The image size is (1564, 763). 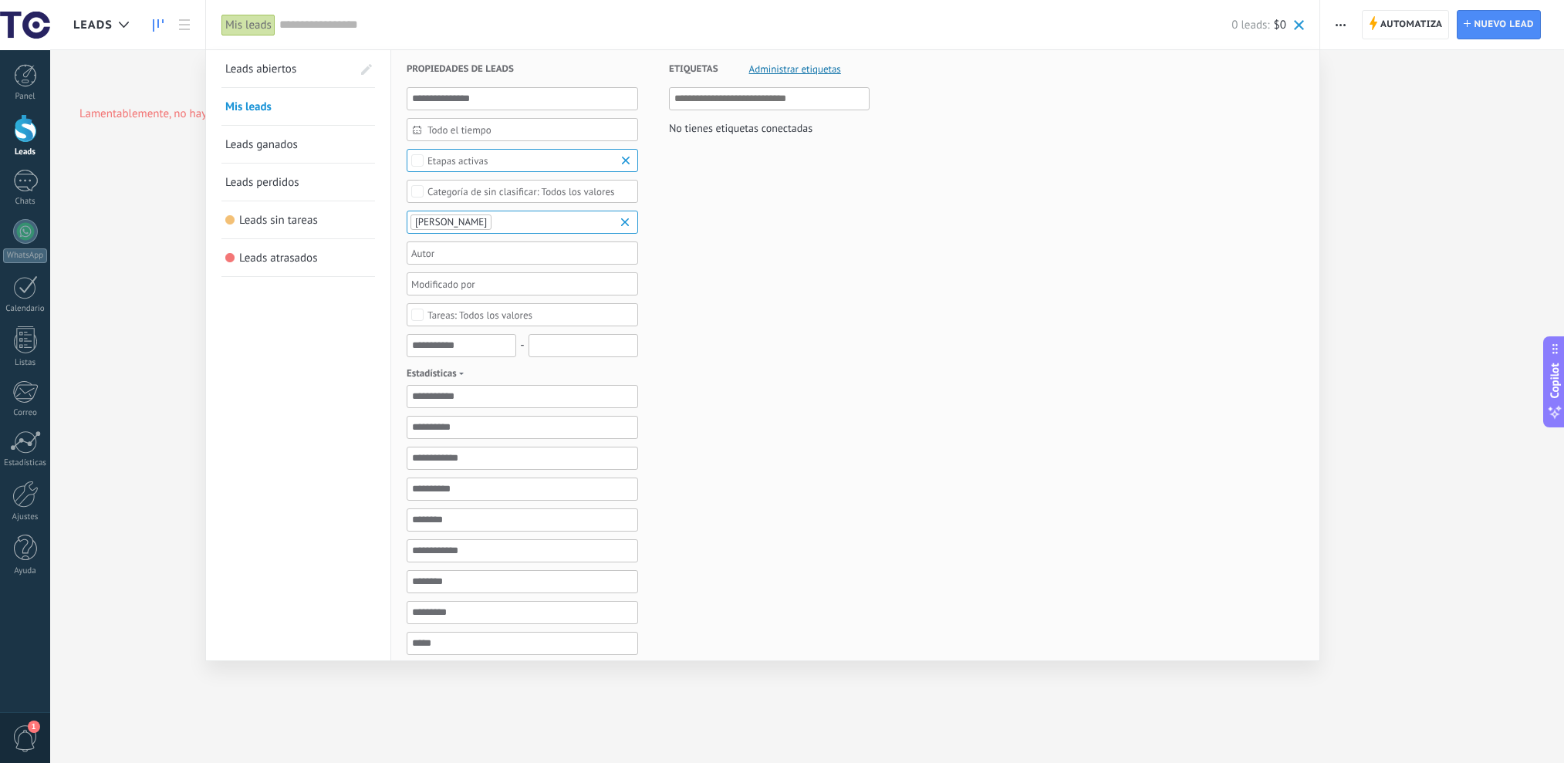 I want to click on li: Leads abiertos, so click(x=298, y=69).